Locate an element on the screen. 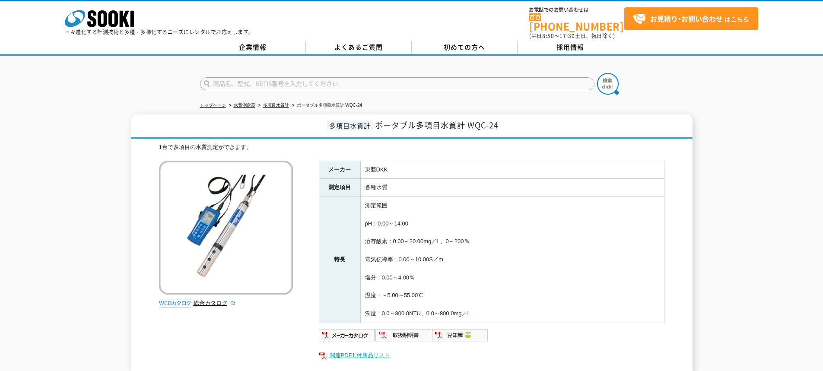 The width and height of the screenshot is (823, 371). span: 多項目水質計 is located at coordinates (350, 125).